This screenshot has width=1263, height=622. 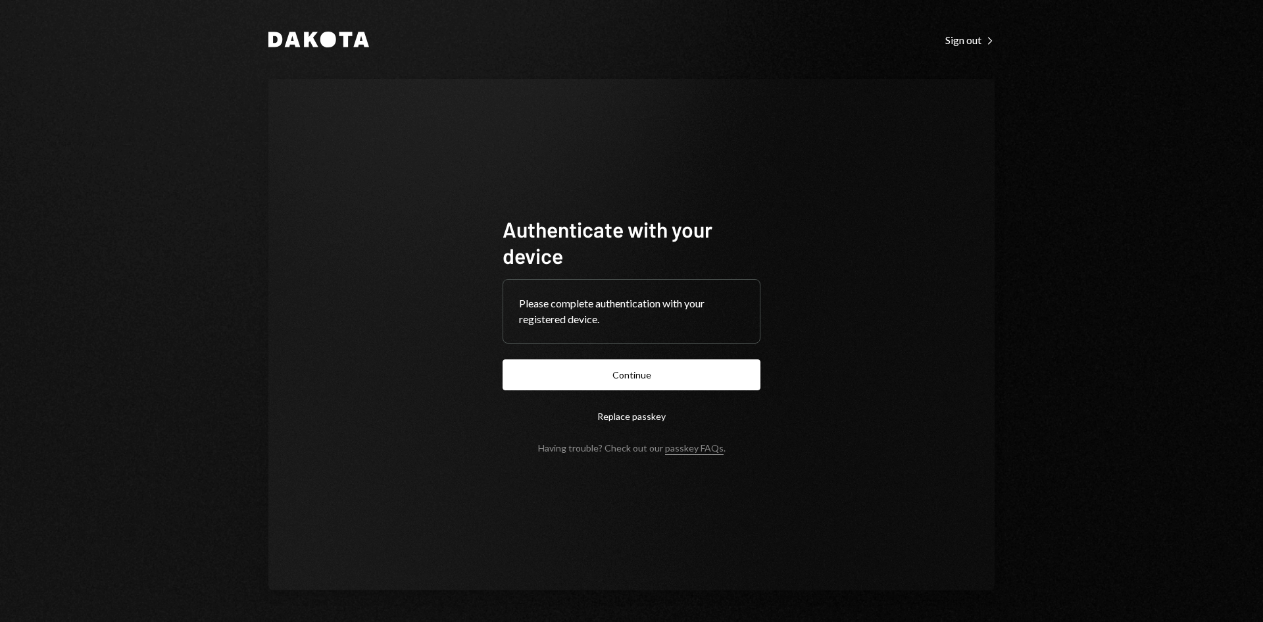 I want to click on div: Please complete authentication with your registered device., so click(x=631, y=311).